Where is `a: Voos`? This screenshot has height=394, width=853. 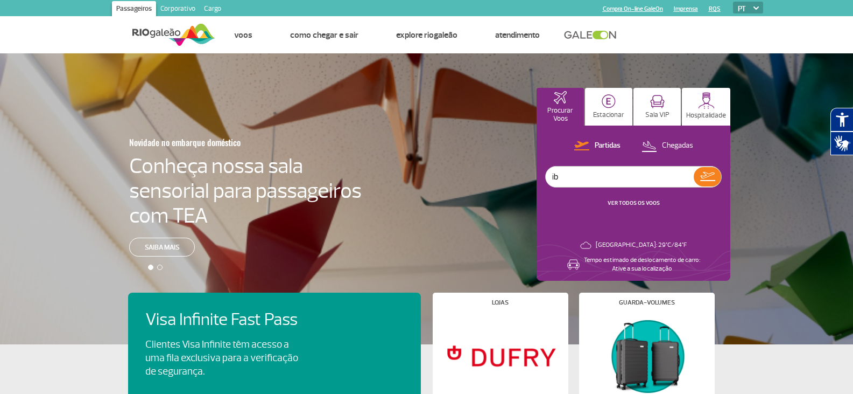 a: Voos is located at coordinates (243, 35).